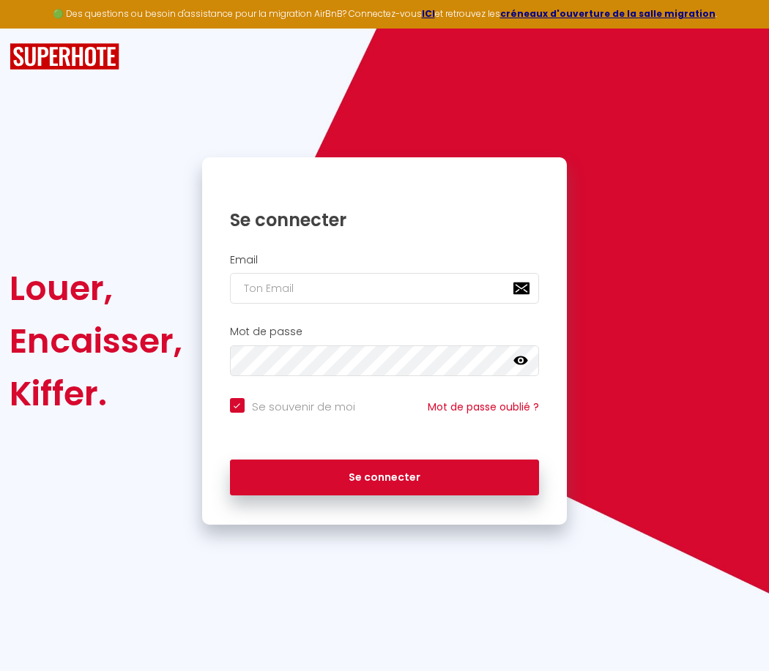 This screenshot has width=769, height=671. Describe the element at coordinates (96, 288) in the screenshot. I see `div: Louer,` at that location.